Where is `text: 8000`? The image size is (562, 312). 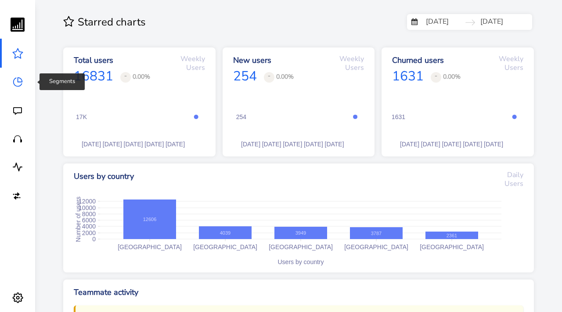
text: 8000 is located at coordinates (89, 214).